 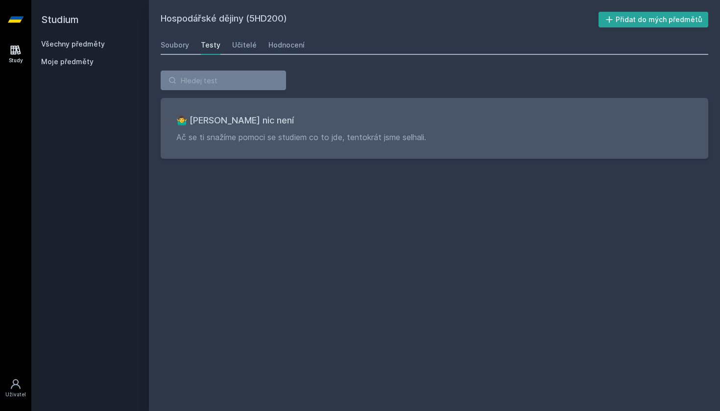 I want to click on div: Study, so click(x=16, y=60).